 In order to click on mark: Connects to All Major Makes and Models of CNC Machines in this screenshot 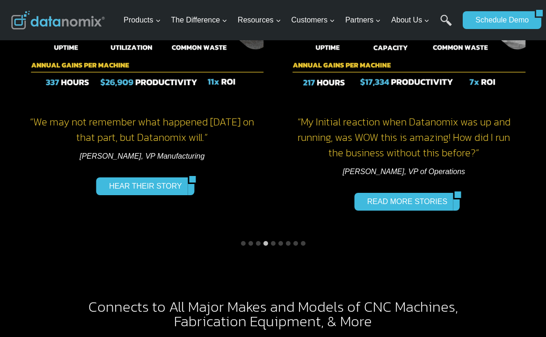, I will do `click(272, 306)`.